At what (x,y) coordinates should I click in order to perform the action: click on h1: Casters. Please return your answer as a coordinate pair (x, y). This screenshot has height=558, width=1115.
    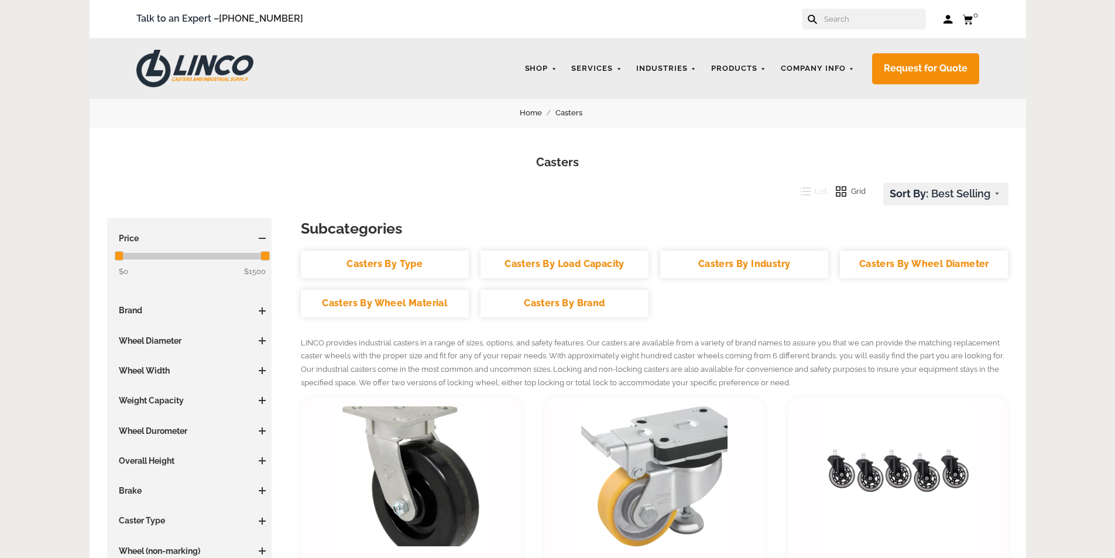
    Looking at the image, I should click on (558, 162).